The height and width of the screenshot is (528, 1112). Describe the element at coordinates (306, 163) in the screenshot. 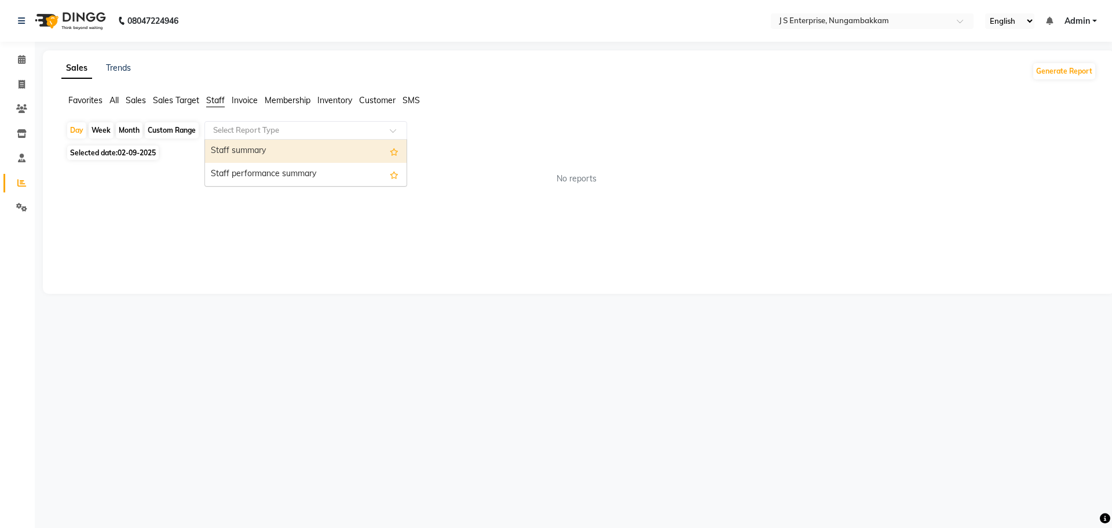

I see `ng-dropdown-panel: Options list` at that location.